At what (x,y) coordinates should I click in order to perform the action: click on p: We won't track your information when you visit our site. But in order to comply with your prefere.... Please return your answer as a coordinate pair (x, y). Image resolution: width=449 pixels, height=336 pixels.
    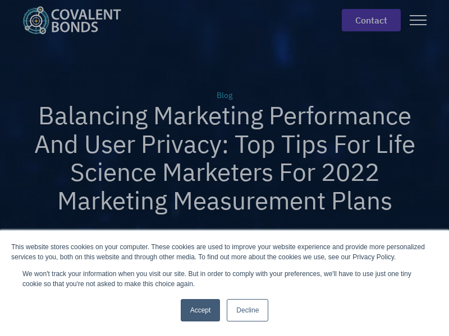
    Looking at the image, I should click on (224, 279).